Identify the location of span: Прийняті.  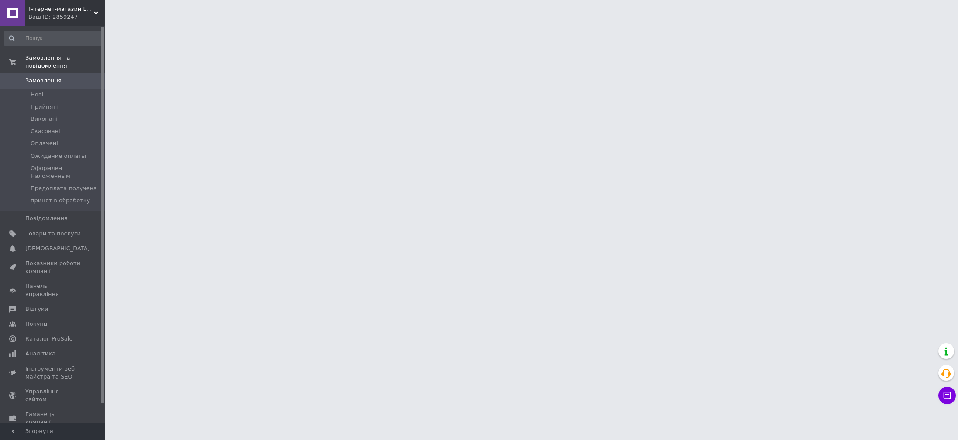
(44, 107).